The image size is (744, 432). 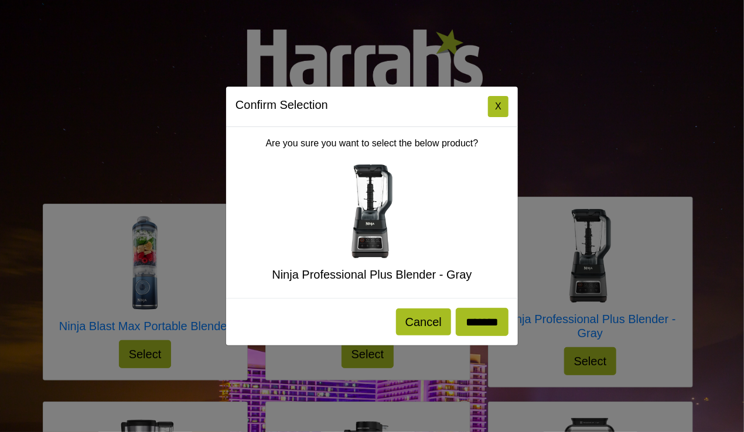 I want to click on button: Close, so click(x=498, y=107).